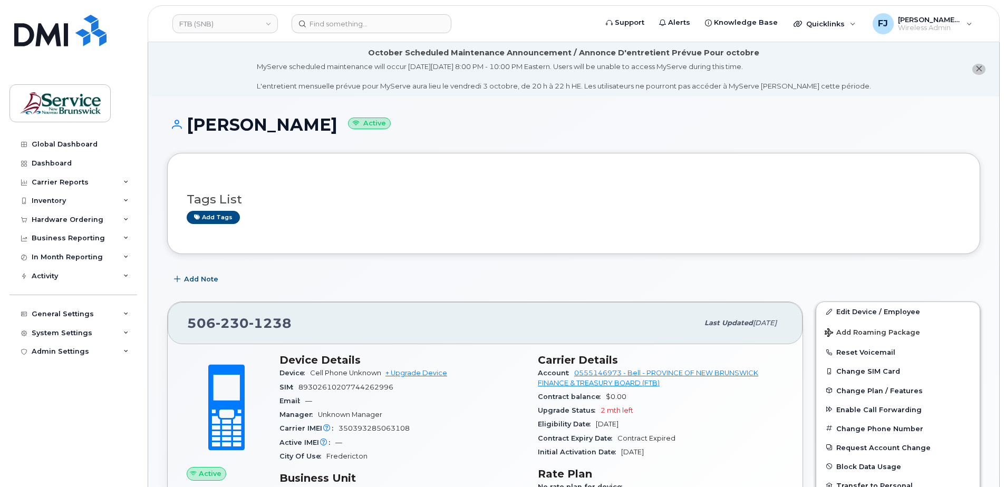 The width and height of the screenshot is (1005, 487). What do you see at coordinates (201, 279) in the screenshot?
I see `span: Add Note` at bounding box center [201, 279].